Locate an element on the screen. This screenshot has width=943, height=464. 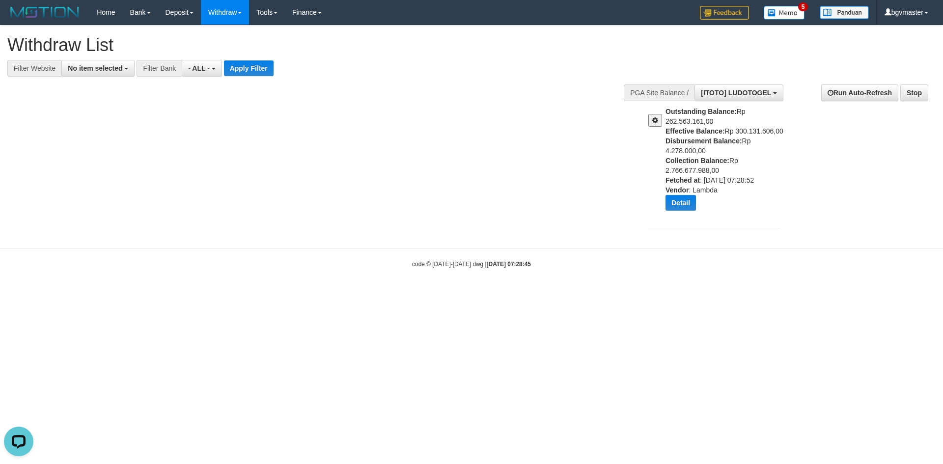
b: Outstanding Balance: is located at coordinates (701, 111).